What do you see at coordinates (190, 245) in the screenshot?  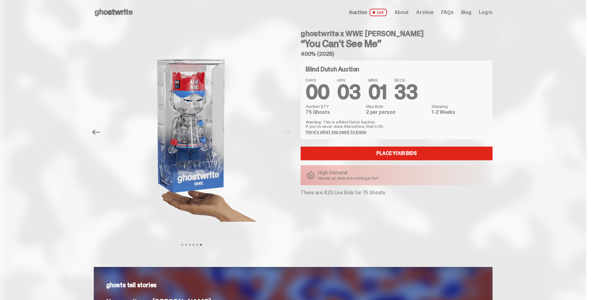 I see `button: View slide 3` at bounding box center [190, 245].